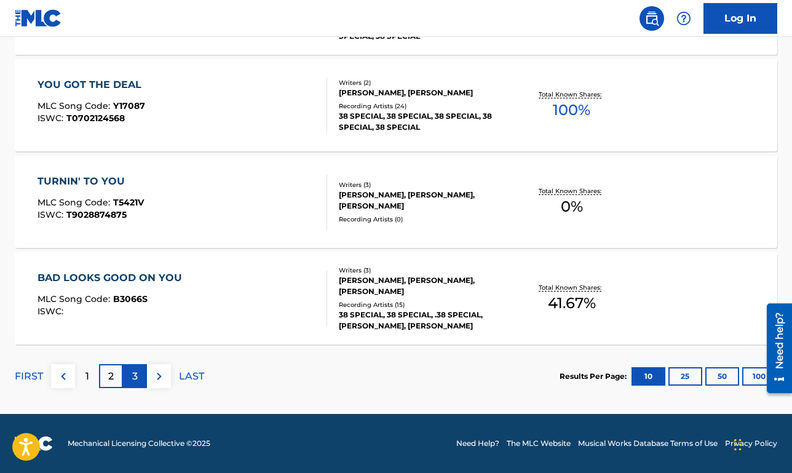 The image size is (792, 473). Describe the element at coordinates (92, 85) in the screenshot. I see `div: YOU GOT THE DEAL` at that location.